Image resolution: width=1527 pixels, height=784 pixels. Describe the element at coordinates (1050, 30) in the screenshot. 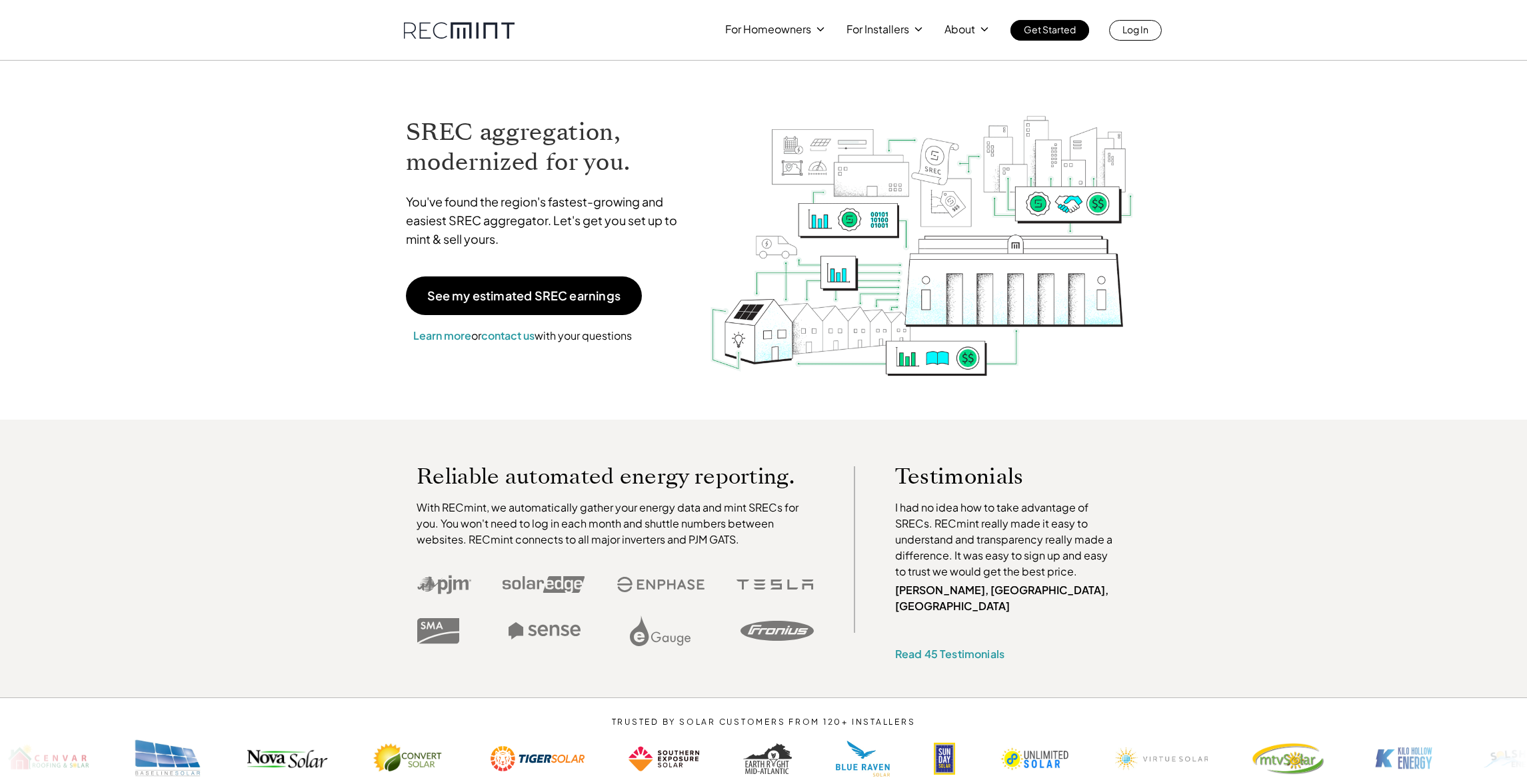

I see `p: Get Started` at that location.